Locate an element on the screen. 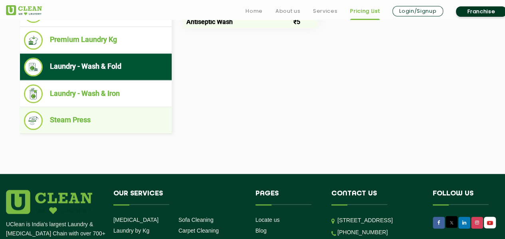  a: Carpet Cleaning is located at coordinates (198, 230).